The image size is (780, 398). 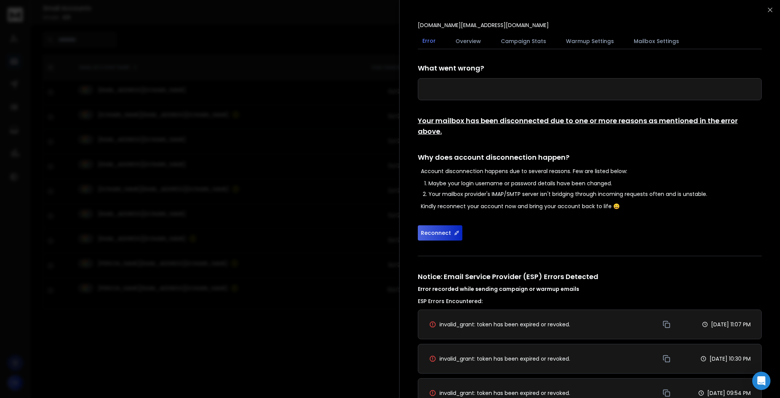 What do you see at coordinates (590, 68) in the screenshot?
I see `h1: What went wrong?` at bounding box center [590, 68].